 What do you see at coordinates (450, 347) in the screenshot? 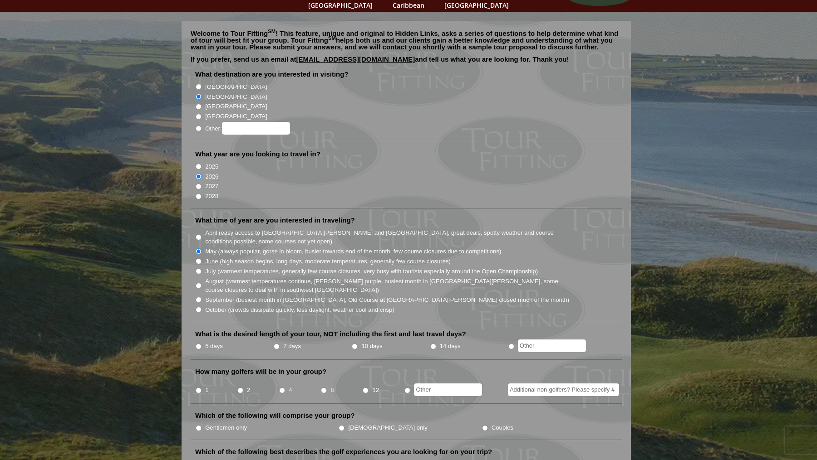
I see `label: 14 days` at bounding box center [450, 347].